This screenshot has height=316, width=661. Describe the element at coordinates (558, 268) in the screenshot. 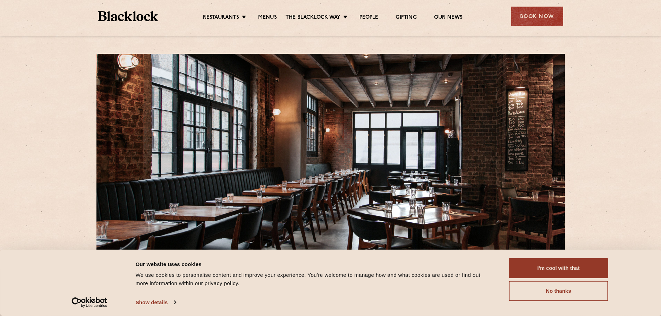

I see `button: I'm cool with that` at that location.